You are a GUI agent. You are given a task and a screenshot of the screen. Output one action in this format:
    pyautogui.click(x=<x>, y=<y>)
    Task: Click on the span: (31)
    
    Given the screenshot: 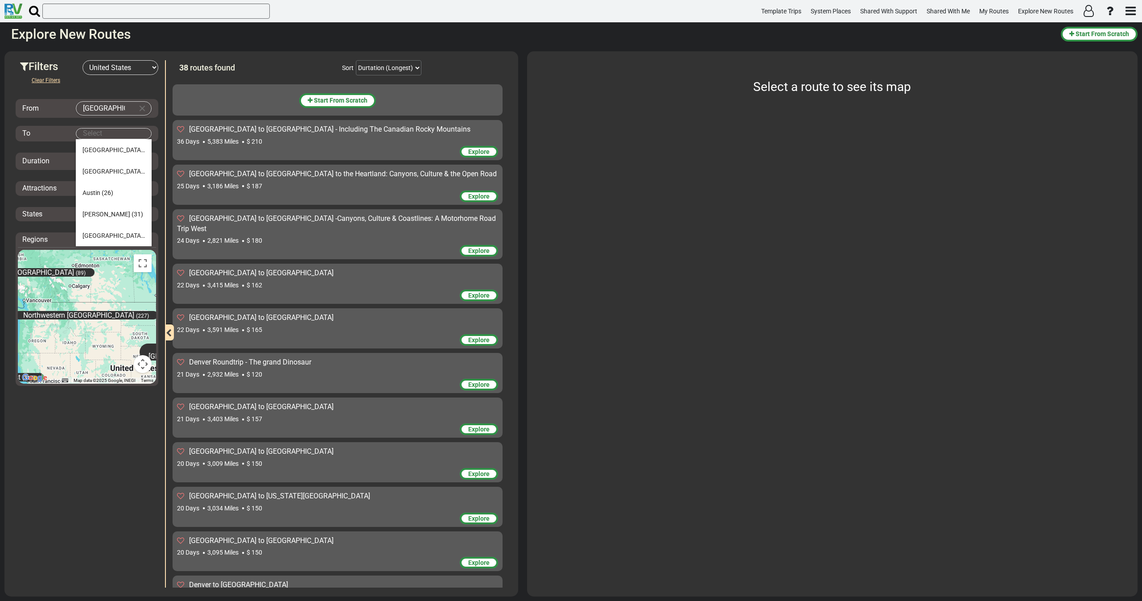 What is the action you would take?
    pyautogui.click(x=137, y=214)
    